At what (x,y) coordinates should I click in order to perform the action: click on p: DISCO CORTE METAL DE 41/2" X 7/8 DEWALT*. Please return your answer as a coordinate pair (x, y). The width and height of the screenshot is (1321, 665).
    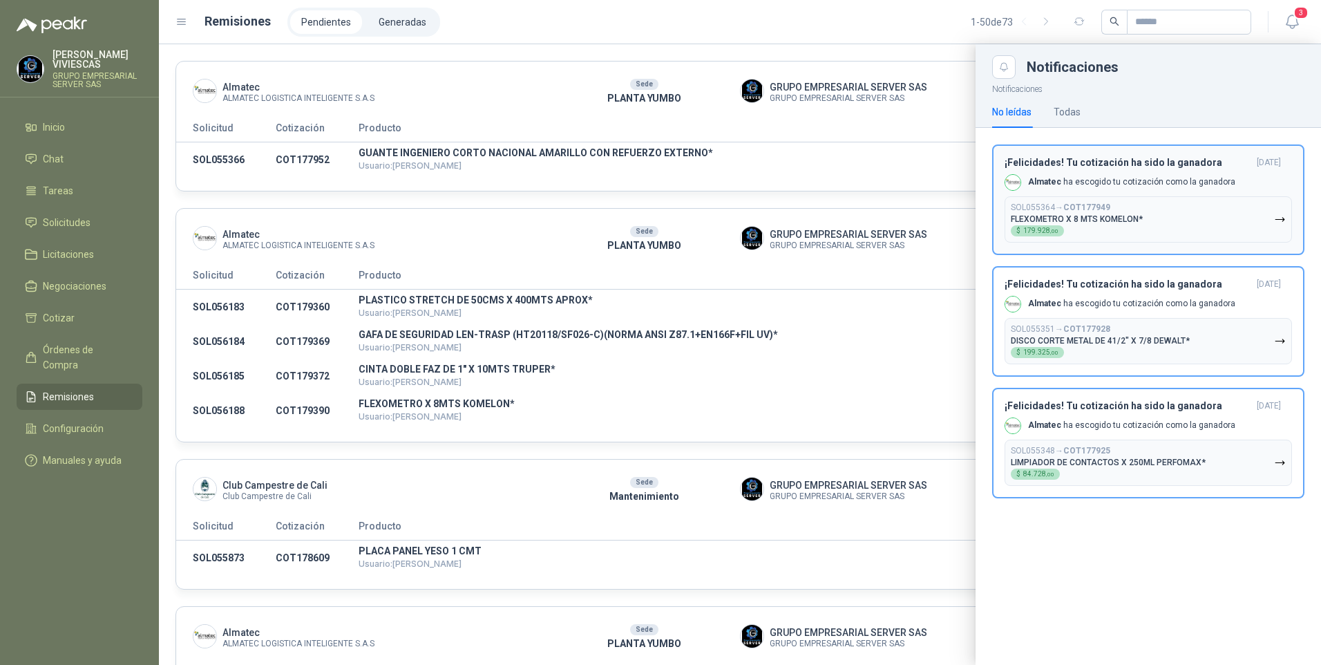
    Looking at the image, I should click on (1100, 341).